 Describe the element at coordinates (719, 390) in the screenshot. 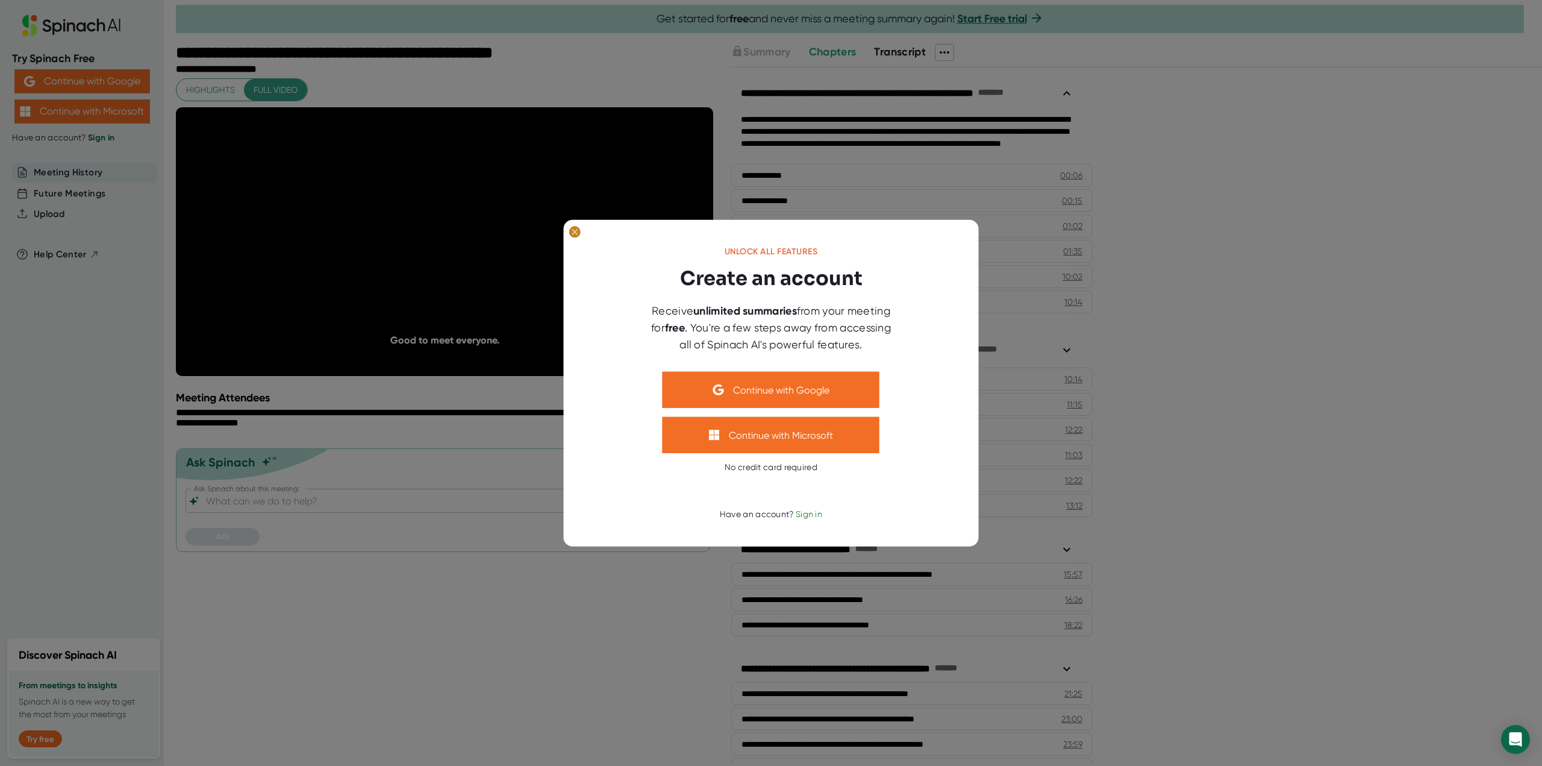

I see `img: Aehbyd4JwY73AAAAAElFTkSuQmCC` at that location.